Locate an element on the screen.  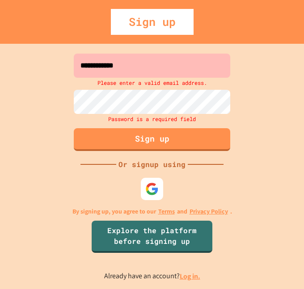
p: By signing up, you agree to our and . is located at coordinates (152, 211).